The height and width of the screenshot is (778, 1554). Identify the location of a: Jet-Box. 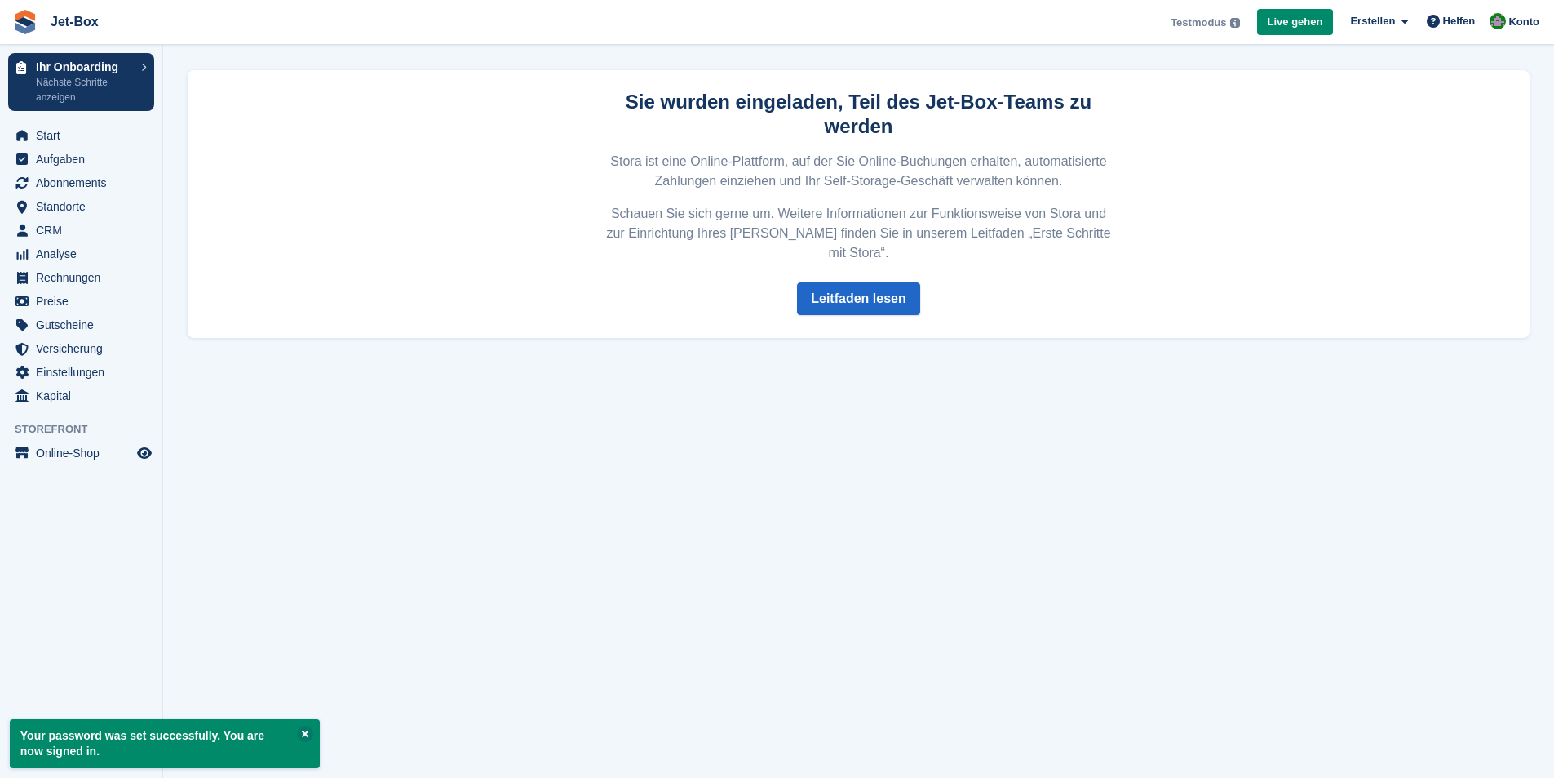
(74, 21).